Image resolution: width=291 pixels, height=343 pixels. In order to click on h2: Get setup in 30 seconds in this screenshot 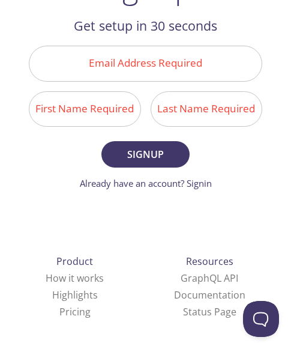, I will do `click(145, 26)`.